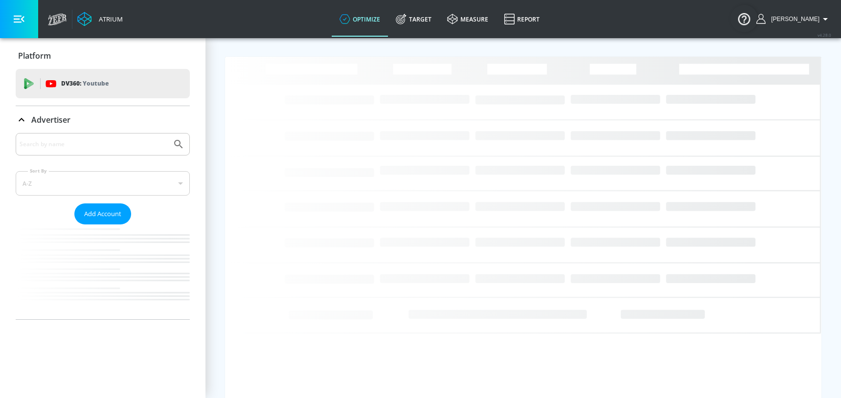  What do you see at coordinates (413, 19) in the screenshot?
I see `a: Target` at bounding box center [413, 19].